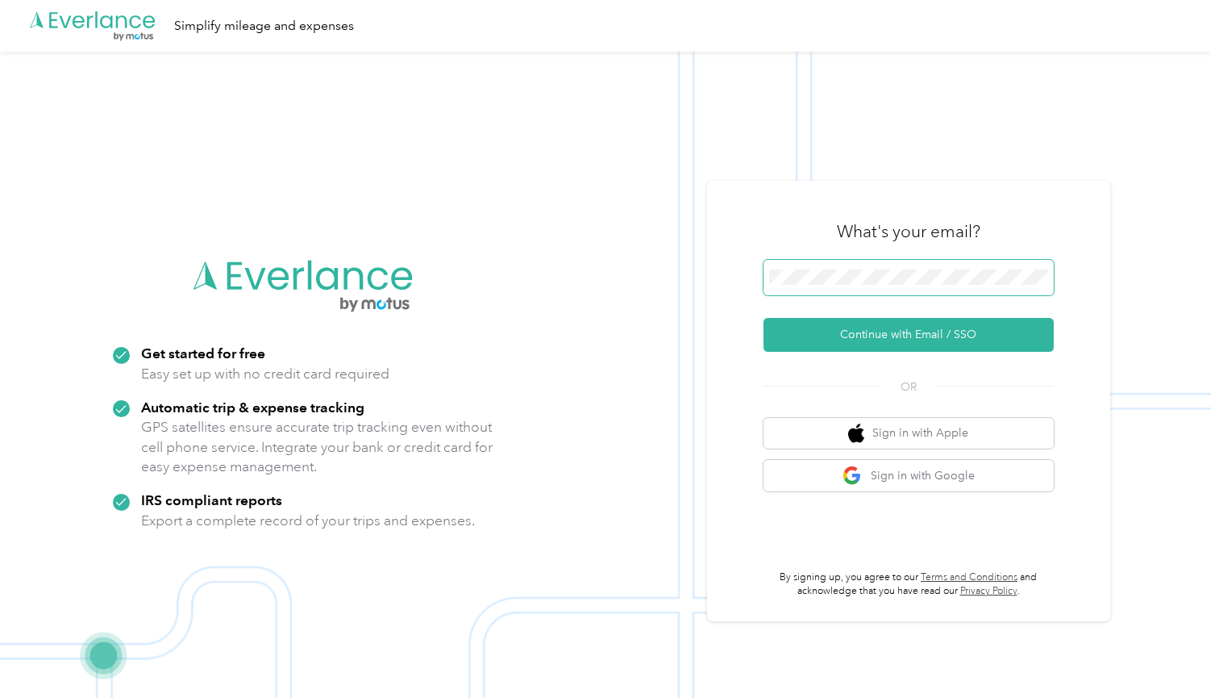 This screenshot has width=1219, height=698. I want to click on div: Simplify mileage and expenses, so click(264, 26).